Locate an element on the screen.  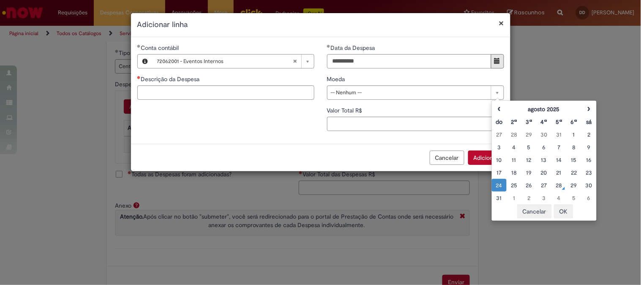
div: 08 August 2025 Friday is located at coordinates (573, 147).